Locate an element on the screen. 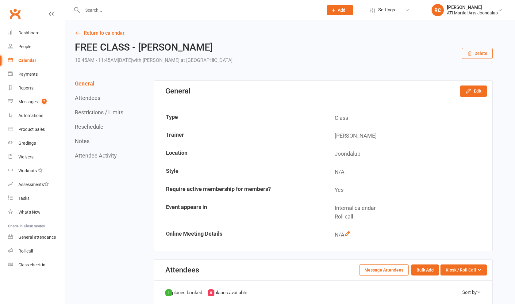  a: Workouts is located at coordinates (36, 171).